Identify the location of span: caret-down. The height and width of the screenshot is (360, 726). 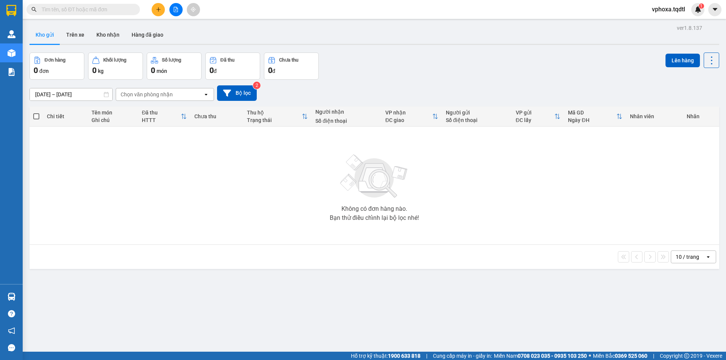
(715, 9).